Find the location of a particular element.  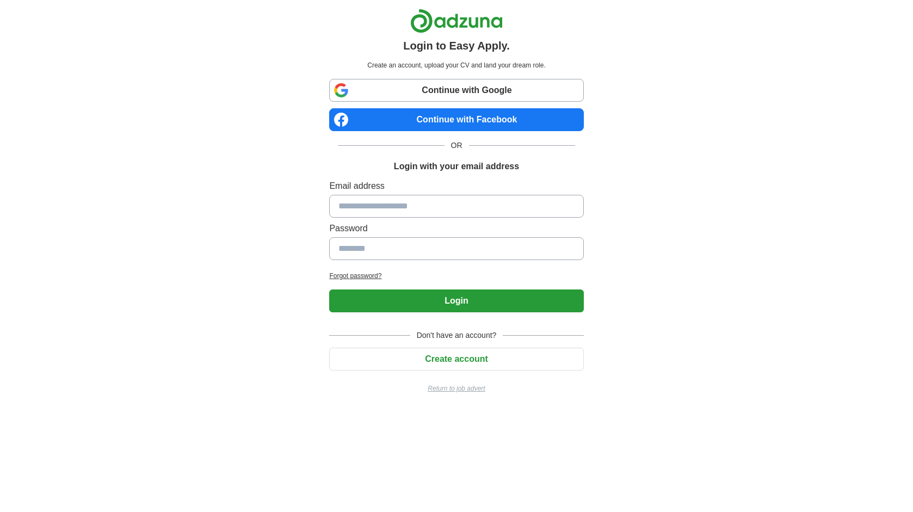

span: Don't have an account? is located at coordinates (457, 335).